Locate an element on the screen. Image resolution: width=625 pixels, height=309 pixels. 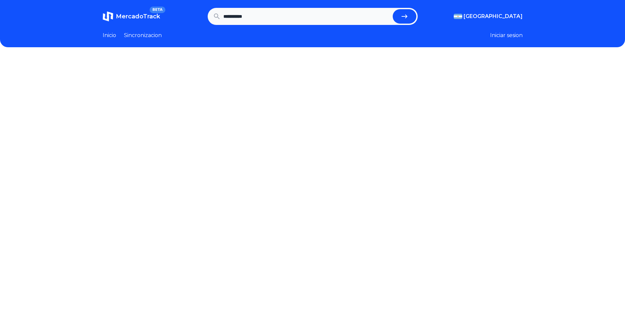
a: Sincronizacion is located at coordinates (143, 35).